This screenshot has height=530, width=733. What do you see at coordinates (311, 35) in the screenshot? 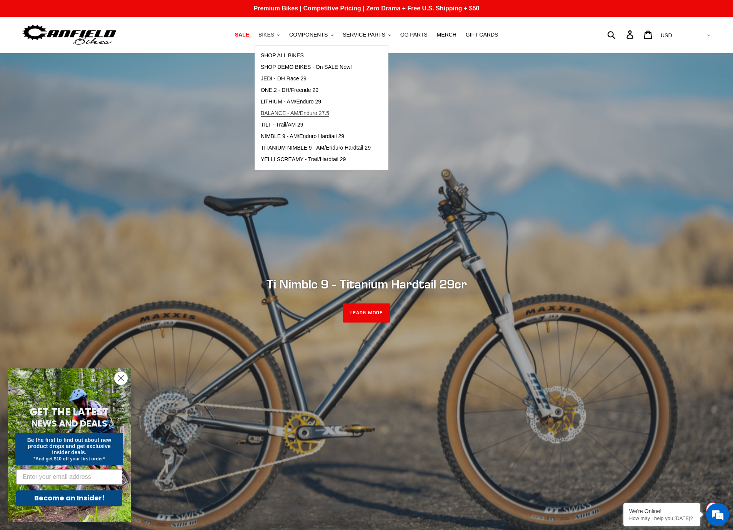
I see `button: COMPONENTS` at bounding box center [311, 35].